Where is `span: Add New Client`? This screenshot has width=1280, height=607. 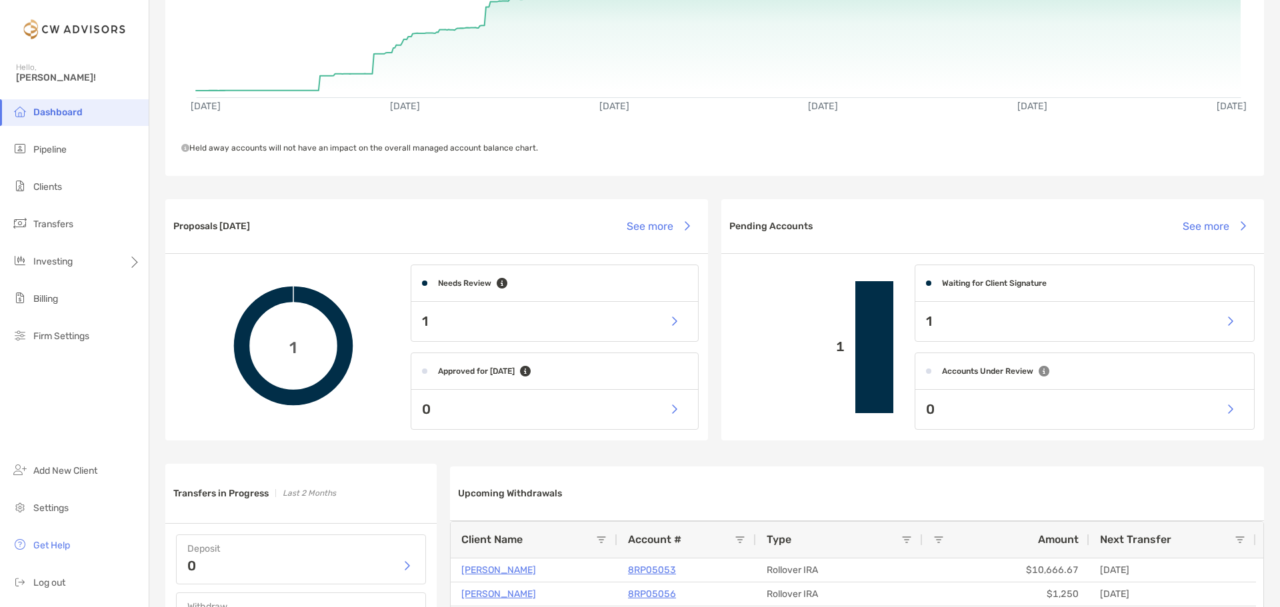 span: Add New Client is located at coordinates (65, 471).